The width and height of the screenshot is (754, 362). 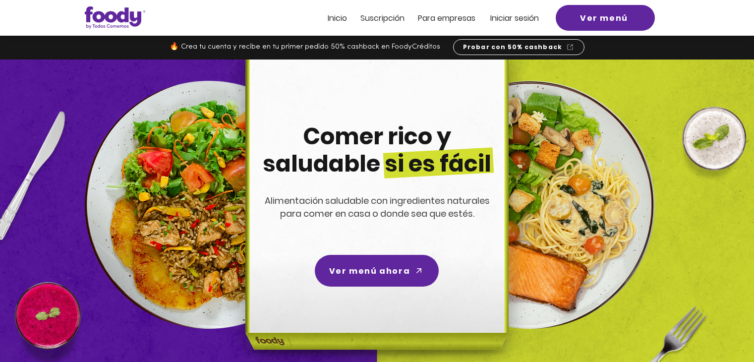 I want to click on a: Suscripción, so click(x=382, y=18).